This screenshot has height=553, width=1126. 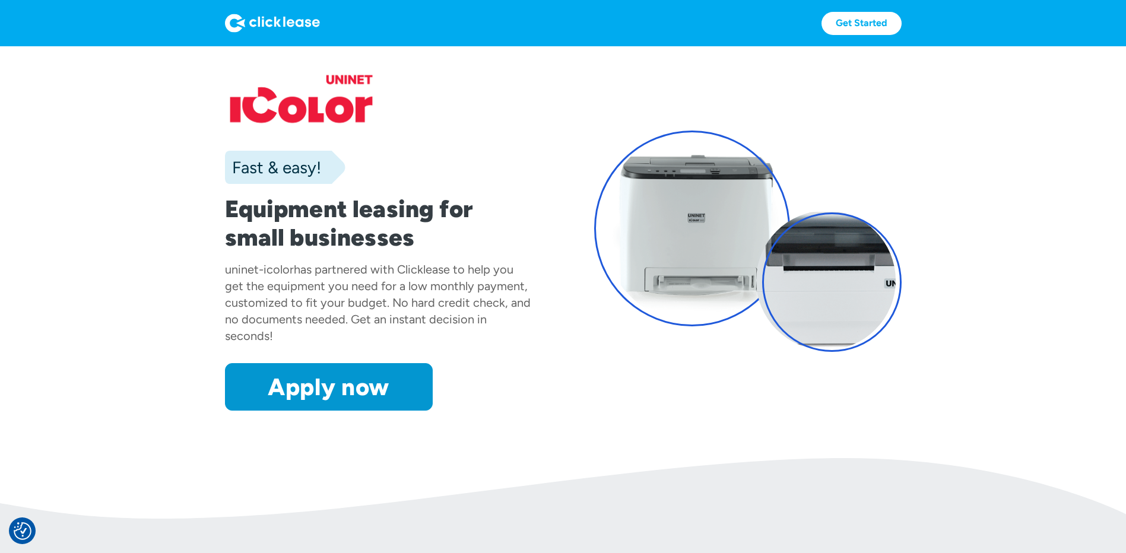 I want to click on h1: Equipment leasing for small businesses, so click(x=379, y=223).